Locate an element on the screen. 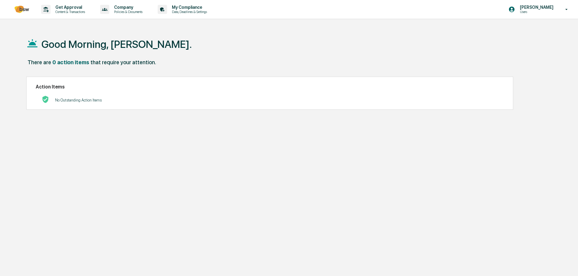 This screenshot has height=276, width=578. p: Policies & Documents is located at coordinates (127, 12).